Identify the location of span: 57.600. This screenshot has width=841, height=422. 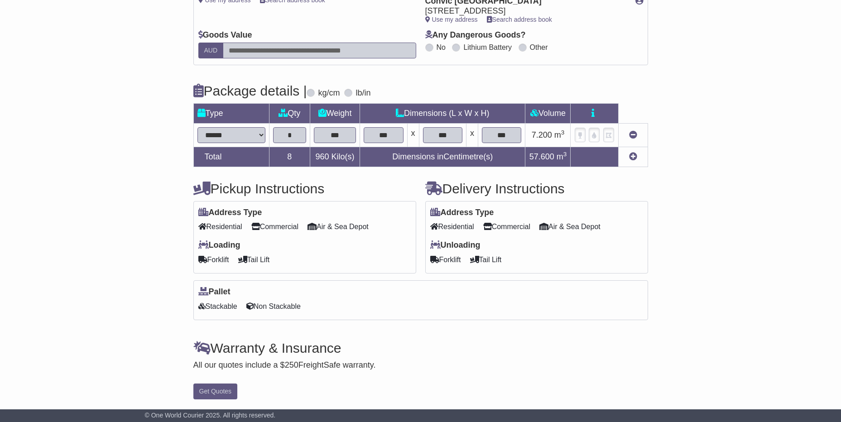
(541, 157).